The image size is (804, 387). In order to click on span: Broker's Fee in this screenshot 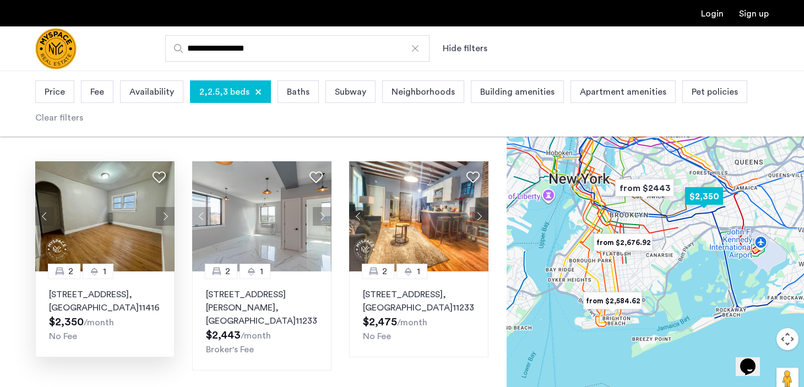, I will do `click(230, 350)`.